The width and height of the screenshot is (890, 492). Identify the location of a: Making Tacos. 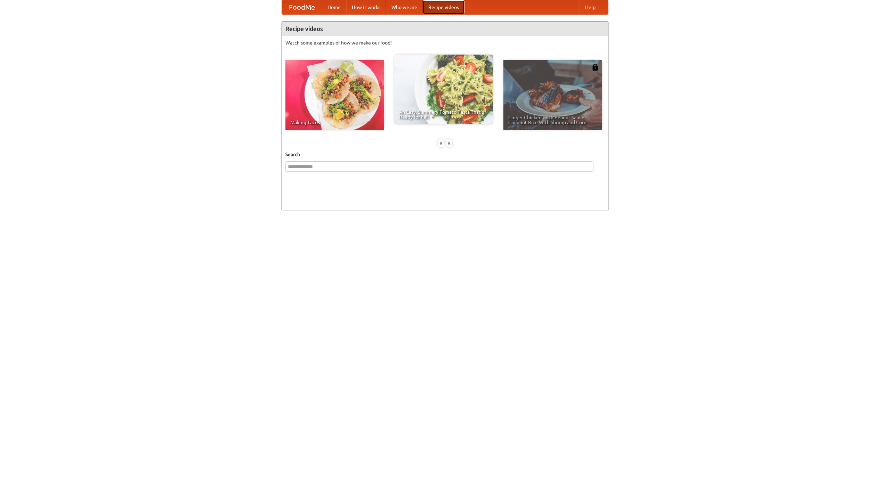
(335, 95).